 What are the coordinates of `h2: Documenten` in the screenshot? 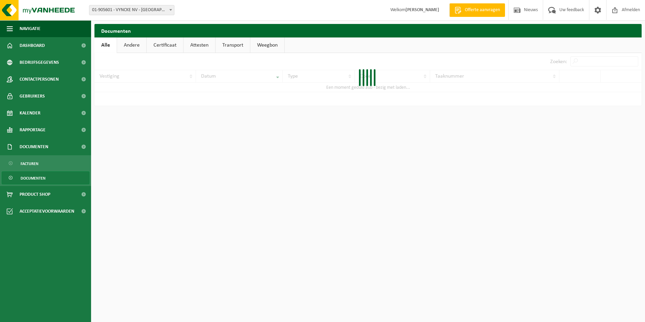 It's located at (368, 30).